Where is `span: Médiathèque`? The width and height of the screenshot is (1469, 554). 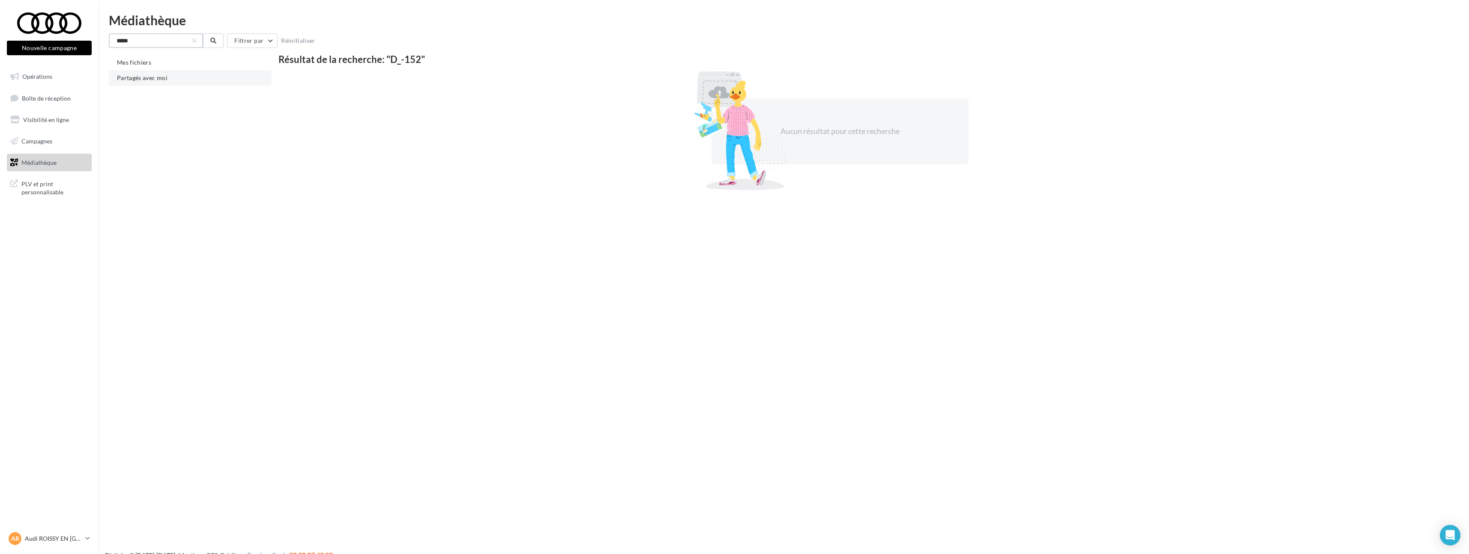
span: Médiathèque is located at coordinates (39, 162).